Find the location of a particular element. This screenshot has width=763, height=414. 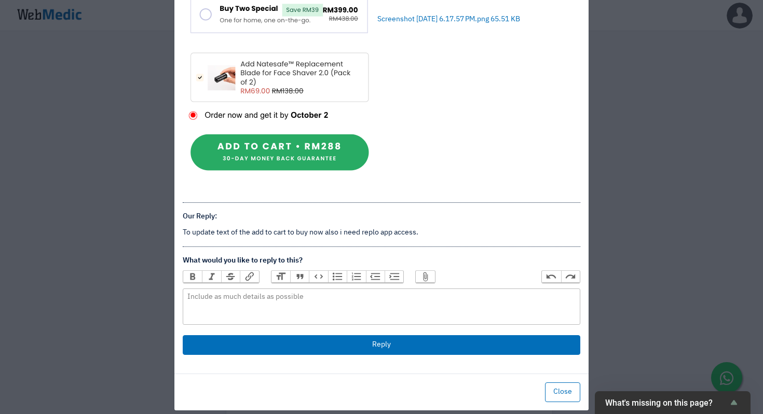

button: Quote is located at coordinates (299, 277).